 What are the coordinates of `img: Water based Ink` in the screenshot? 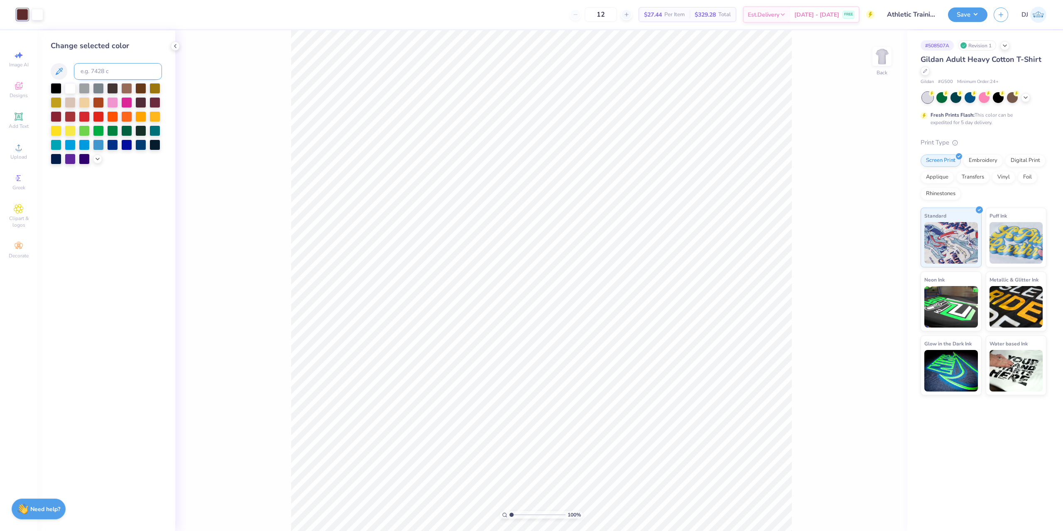 It's located at (1016, 371).